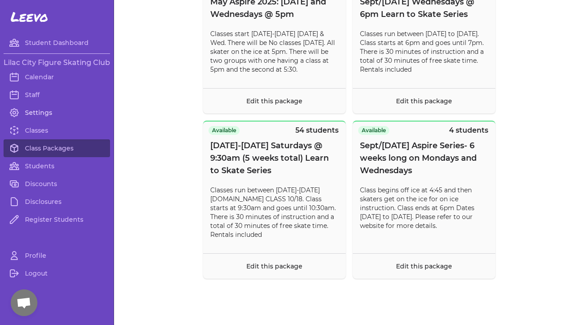 The height and width of the screenshot is (325, 584). Describe the element at coordinates (57, 220) in the screenshot. I see `a: Register Students` at that location.